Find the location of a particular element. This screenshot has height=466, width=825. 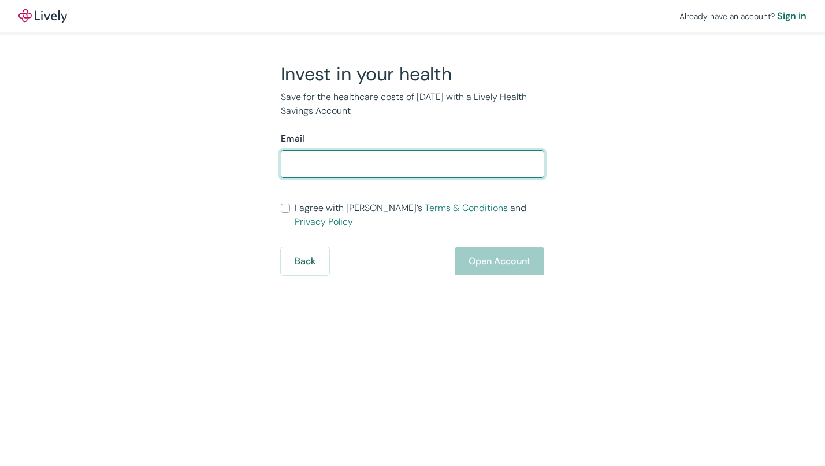

a: Privacy Policy is located at coordinates (324, 221).